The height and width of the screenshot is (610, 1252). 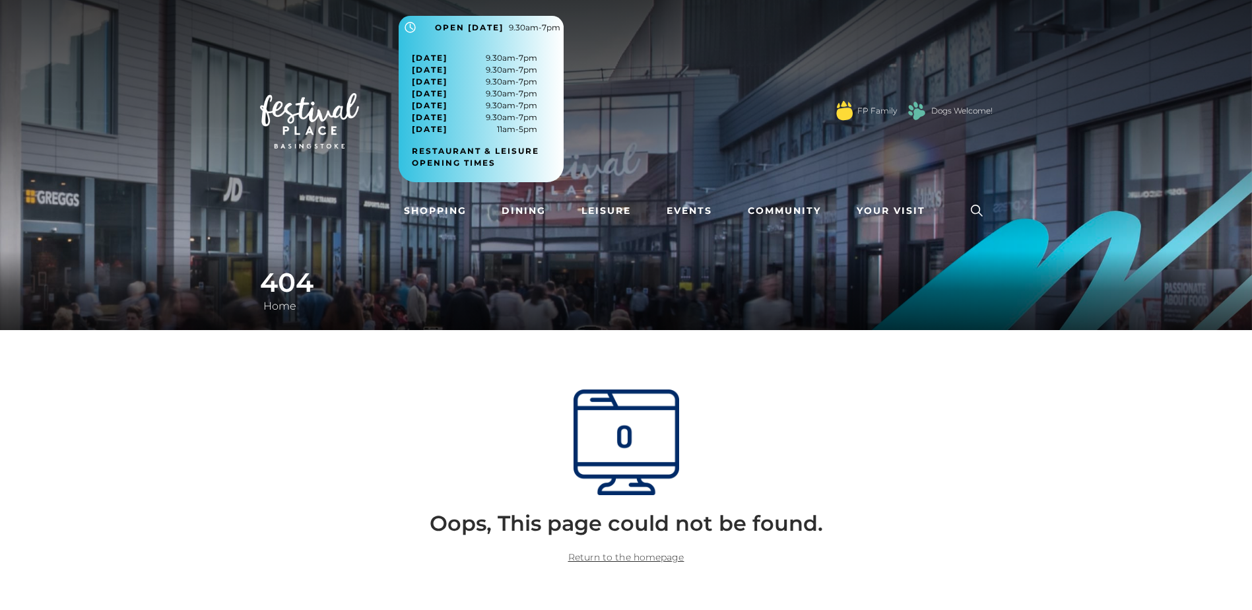 What do you see at coordinates (626, 523) in the screenshot?
I see `h2: Oops, This page could not be found.` at bounding box center [626, 523].